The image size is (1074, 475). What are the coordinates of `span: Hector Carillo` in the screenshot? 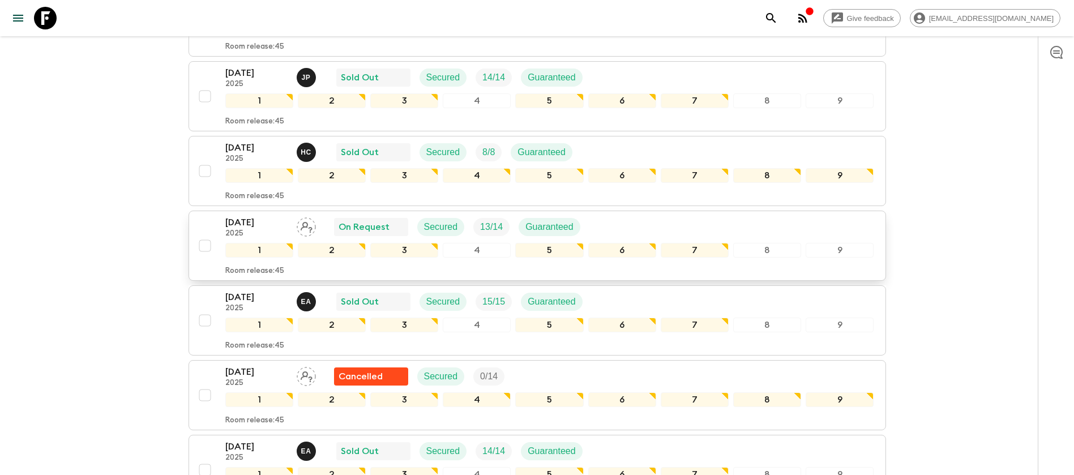 It's located at (308, 151).